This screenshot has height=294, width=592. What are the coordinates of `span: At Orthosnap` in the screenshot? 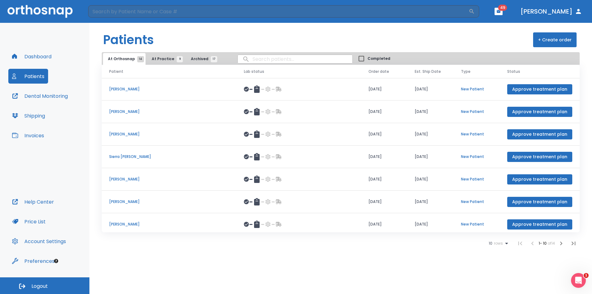 It's located at (124, 59).